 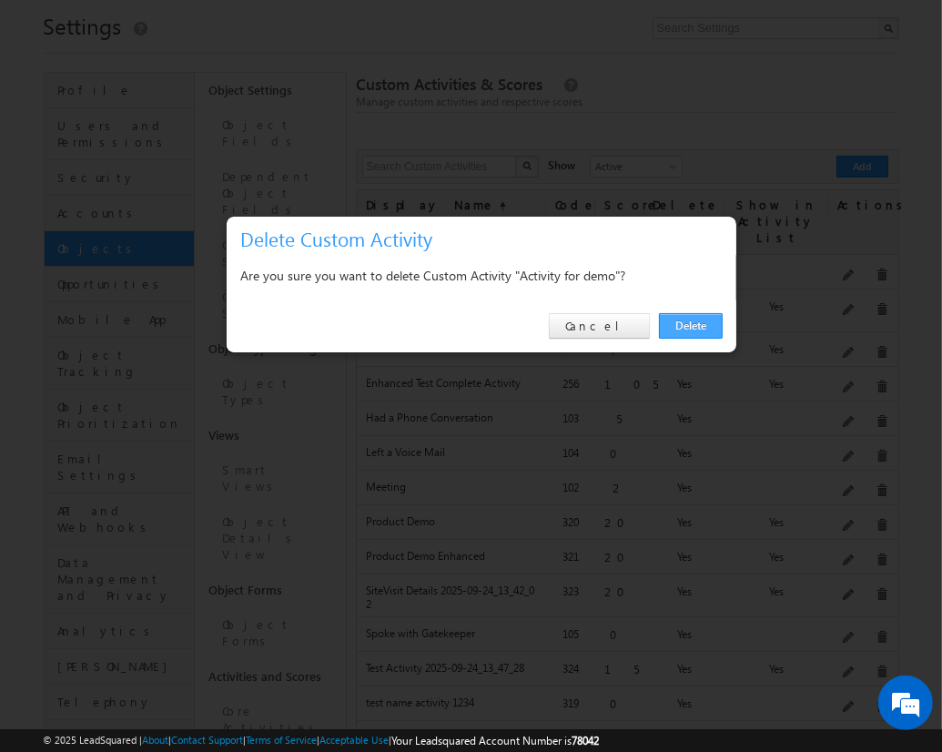 What do you see at coordinates (178, 357) in the screenshot?
I see `textarea: Type your message and hit 'Enter'` at bounding box center [178, 357].